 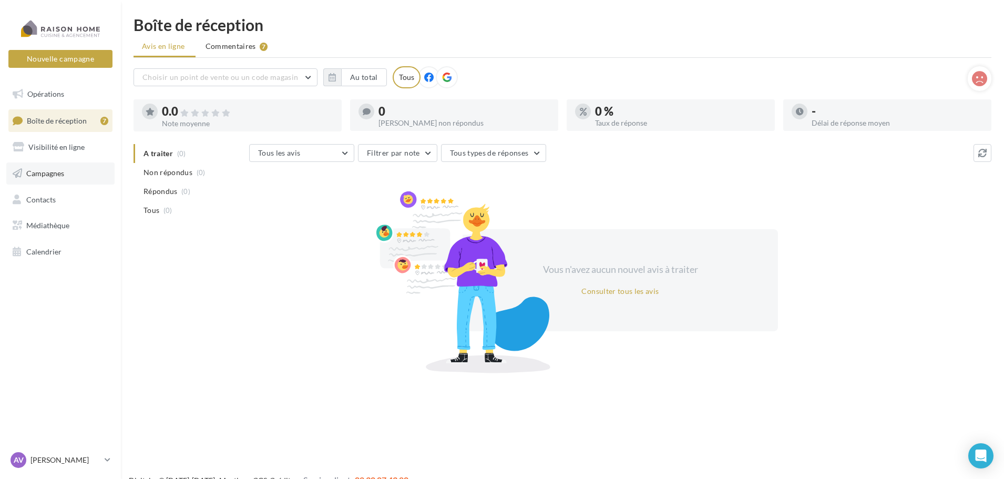 What do you see at coordinates (60, 147) in the screenshot?
I see `a: Visibilité en ligne` at bounding box center [60, 147].